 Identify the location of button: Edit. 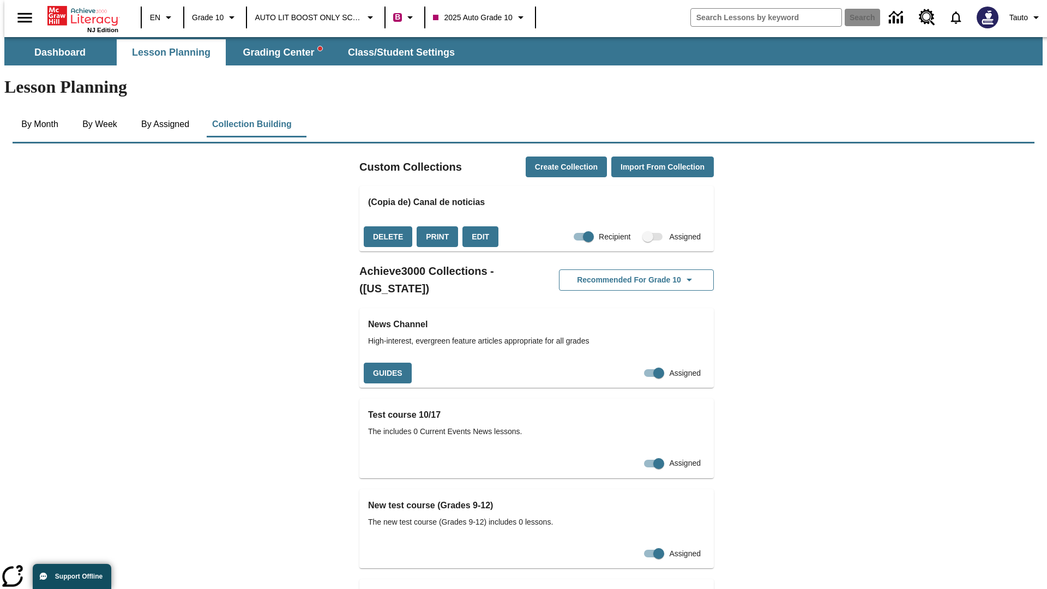
(480, 237).